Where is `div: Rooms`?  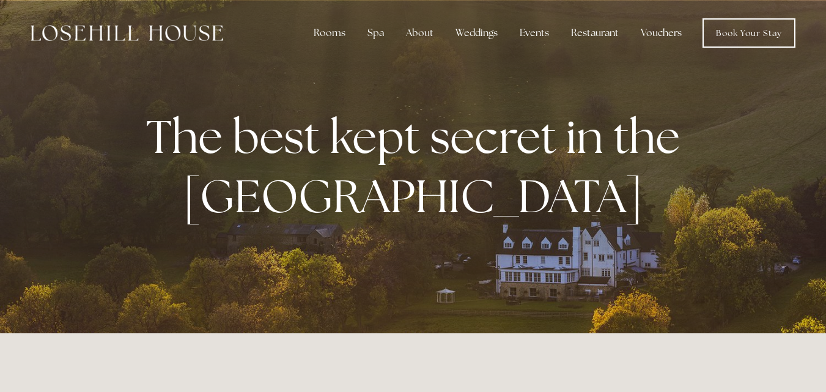
div: Rooms is located at coordinates (330, 33).